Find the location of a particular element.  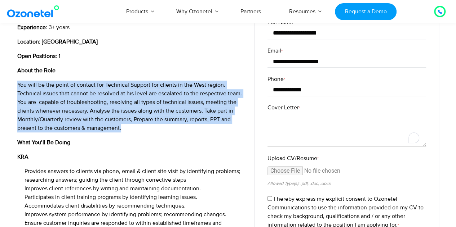

span: Improves system performance by identifying problems; recommending changes. is located at coordinates (125, 215).